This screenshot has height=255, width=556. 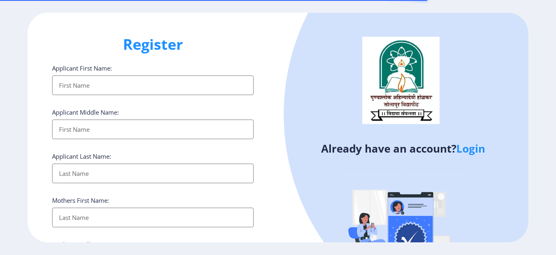 What do you see at coordinates (86, 112) in the screenshot?
I see `label: Applicant Middle Name:` at bounding box center [86, 112].